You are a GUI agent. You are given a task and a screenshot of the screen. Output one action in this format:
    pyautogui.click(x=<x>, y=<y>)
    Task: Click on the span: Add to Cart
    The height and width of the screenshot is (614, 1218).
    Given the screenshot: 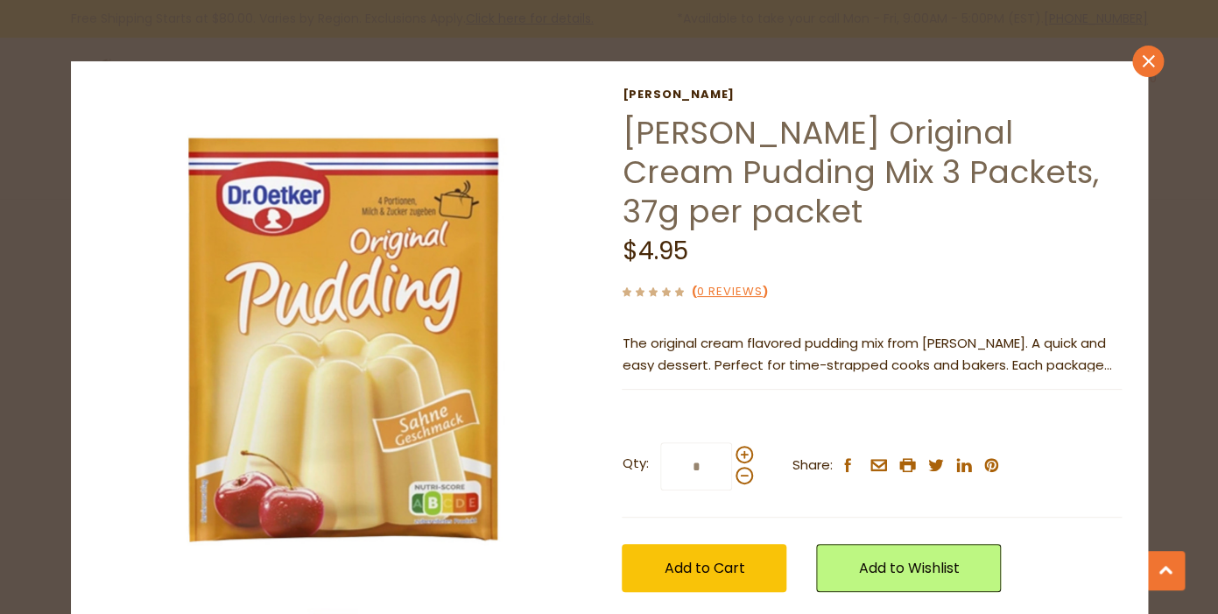 What is the action you would take?
    pyautogui.click(x=704, y=568)
    